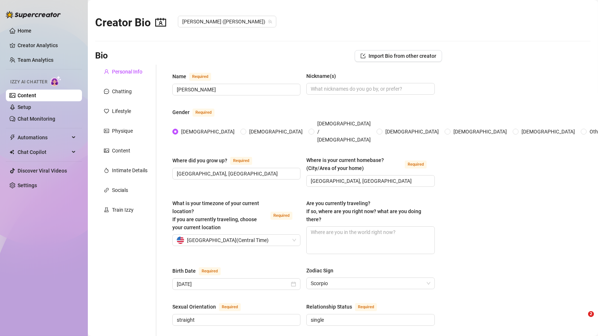 The height and width of the screenshot is (336, 598). What do you see at coordinates (322, 271) in the screenshot?
I see `label: Zodiac Sign` at bounding box center [322, 271].